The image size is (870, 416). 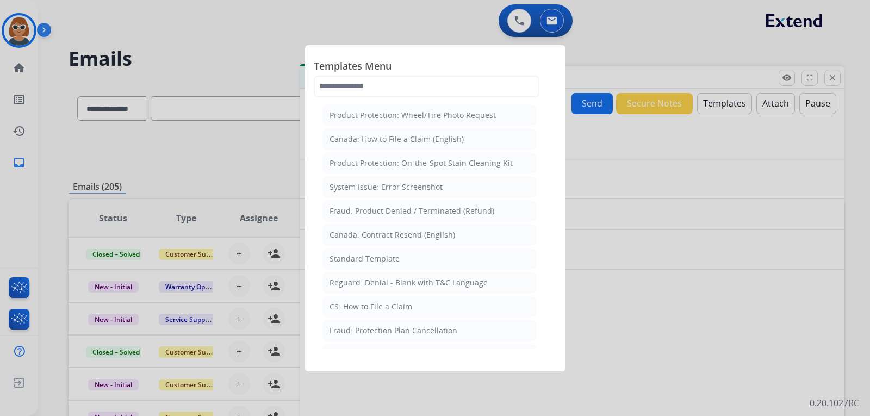 What do you see at coordinates (397, 139) in the screenshot?
I see `div: Canada: How to File a Claim (English)` at bounding box center [397, 139].